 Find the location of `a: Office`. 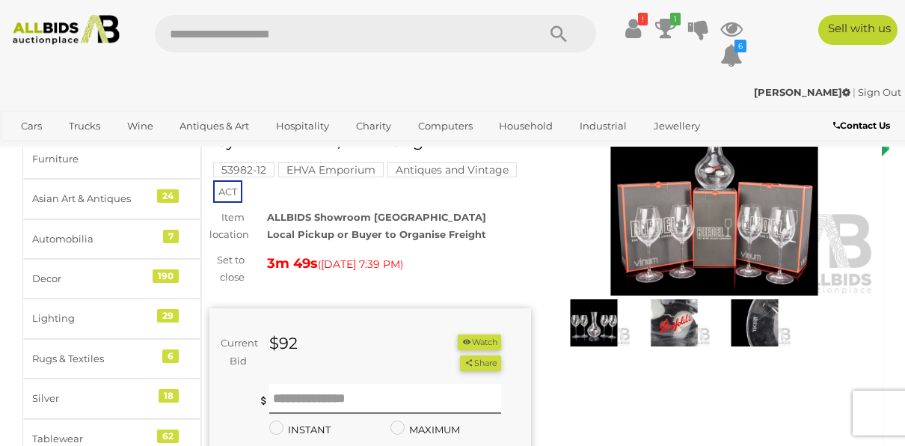

a: Office is located at coordinates (35, 150).